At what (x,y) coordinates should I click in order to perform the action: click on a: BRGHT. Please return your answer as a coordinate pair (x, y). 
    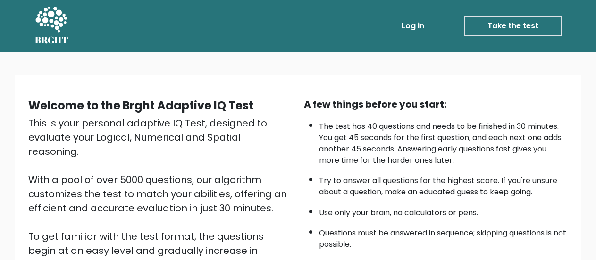
    Looking at the image, I should click on (52, 26).